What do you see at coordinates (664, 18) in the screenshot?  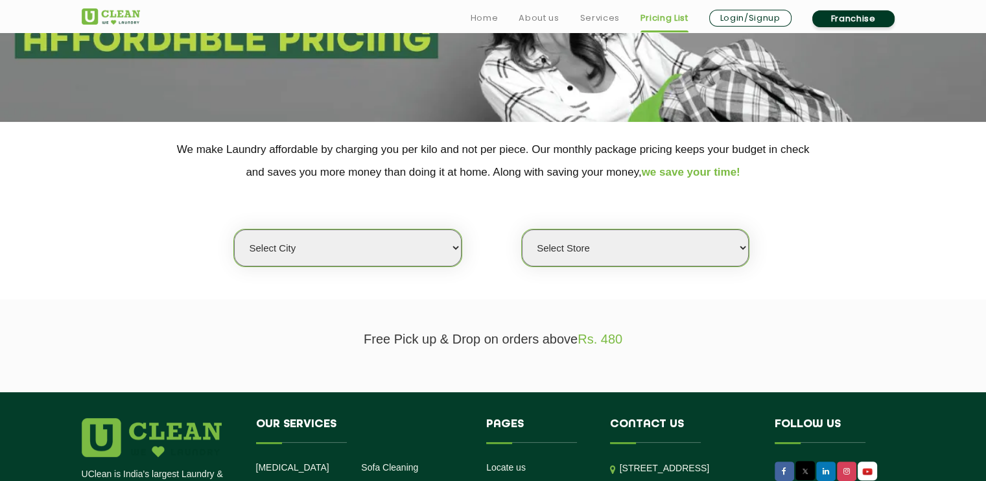 I see `a: Pricing List` at bounding box center [664, 18].